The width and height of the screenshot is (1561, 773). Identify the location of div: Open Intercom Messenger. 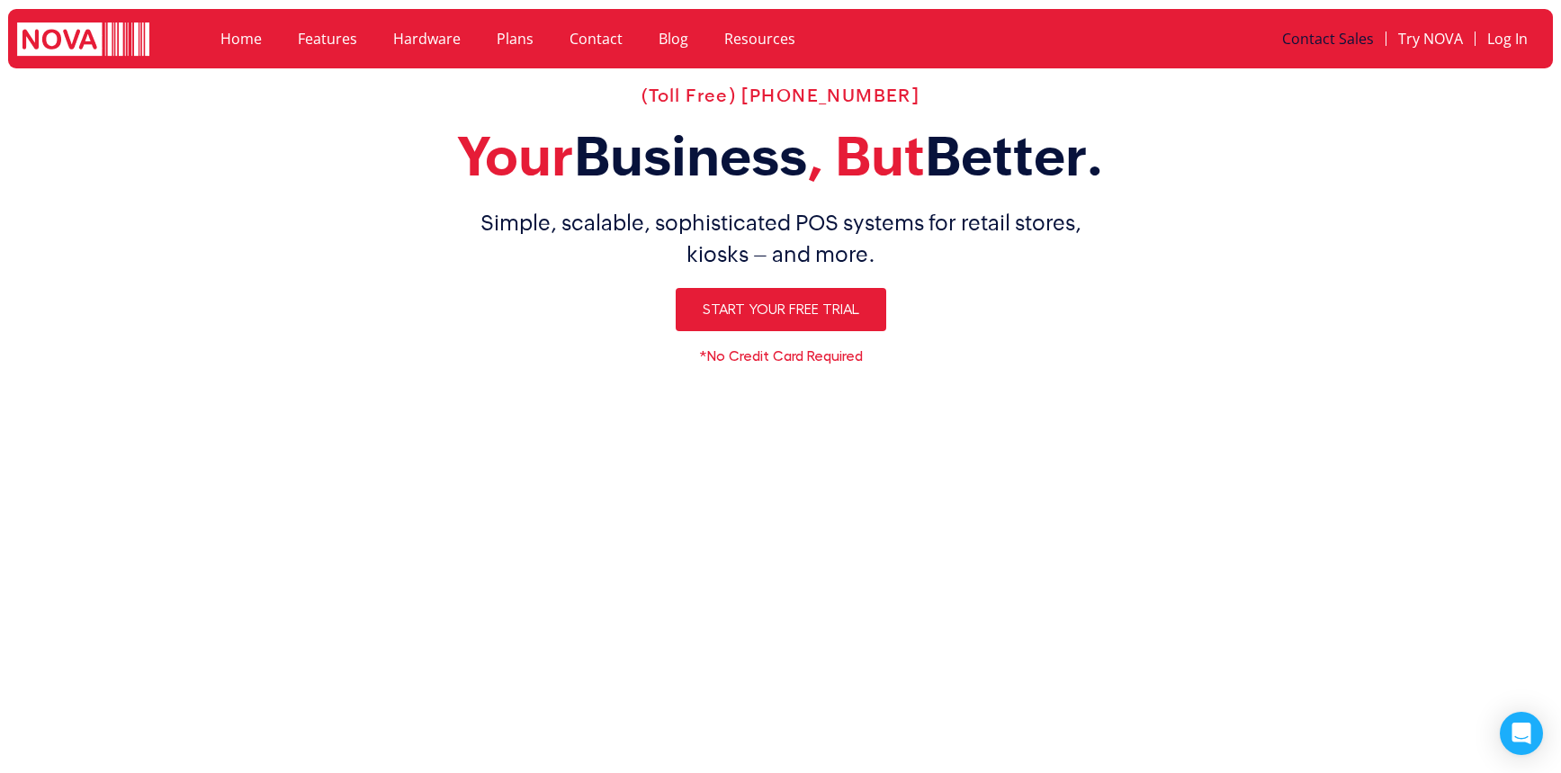
(1522, 733).